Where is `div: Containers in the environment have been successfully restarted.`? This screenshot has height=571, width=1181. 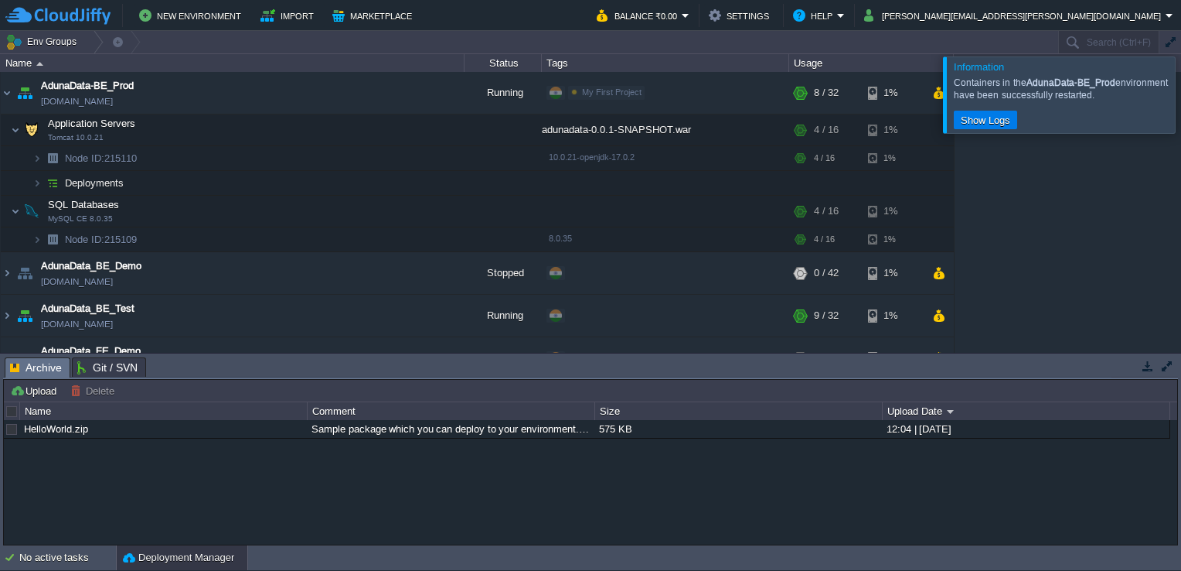
div: Containers in the environment have been successfully restarted. is located at coordinates (1062, 89).